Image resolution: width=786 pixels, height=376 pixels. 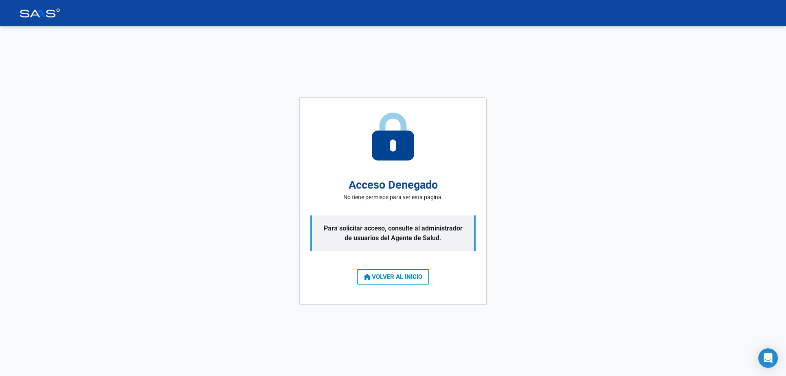 What do you see at coordinates (393, 277) in the screenshot?
I see `button: VOLVER AL INICIO` at bounding box center [393, 277].